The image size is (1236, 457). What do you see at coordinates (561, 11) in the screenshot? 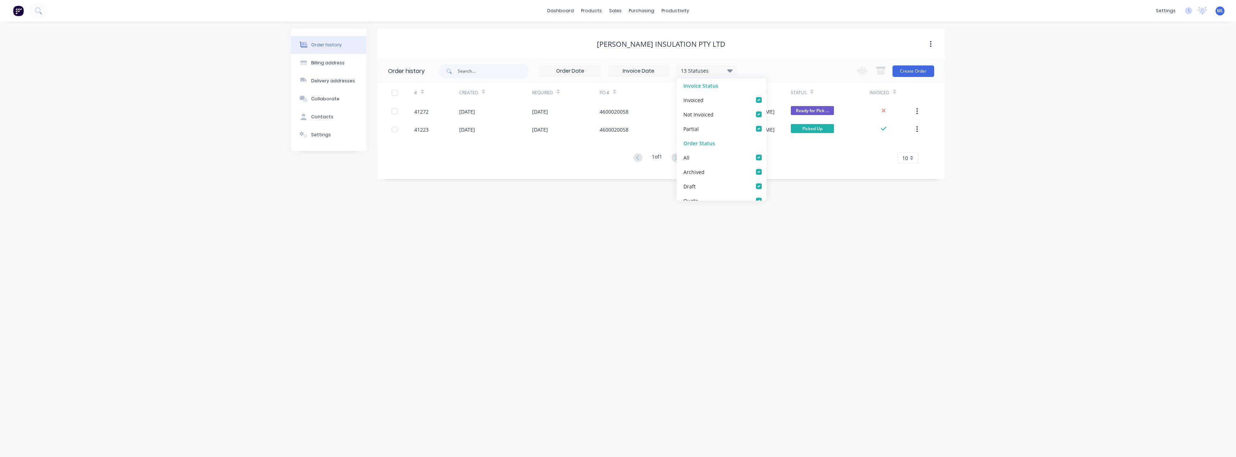
I see `a: dashboard` at bounding box center [561, 11].